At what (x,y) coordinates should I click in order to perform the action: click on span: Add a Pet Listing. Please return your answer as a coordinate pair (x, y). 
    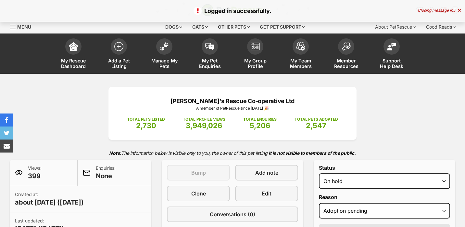
    Looking at the image, I should click on (119, 63).